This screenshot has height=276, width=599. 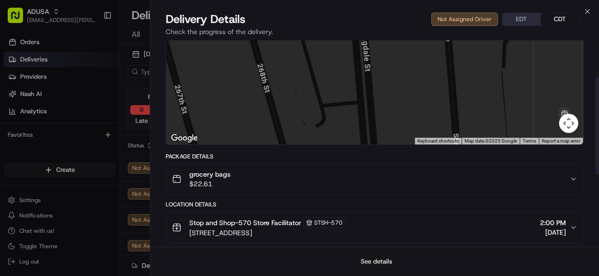 What do you see at coordinates (569, 124) in the screenshot?
I see `button: Map camera controls` at bounding box center [569, 124].